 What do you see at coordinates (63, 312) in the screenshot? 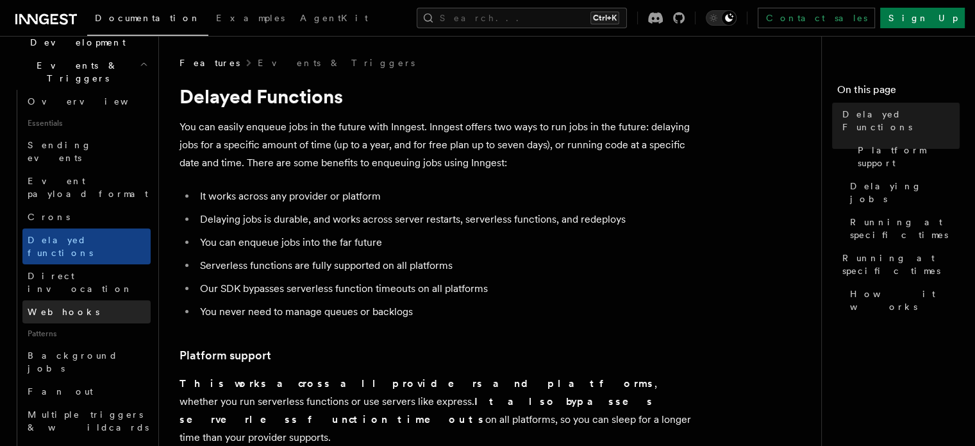
I see `span: Webhooks` at bounding box center [63, 312].